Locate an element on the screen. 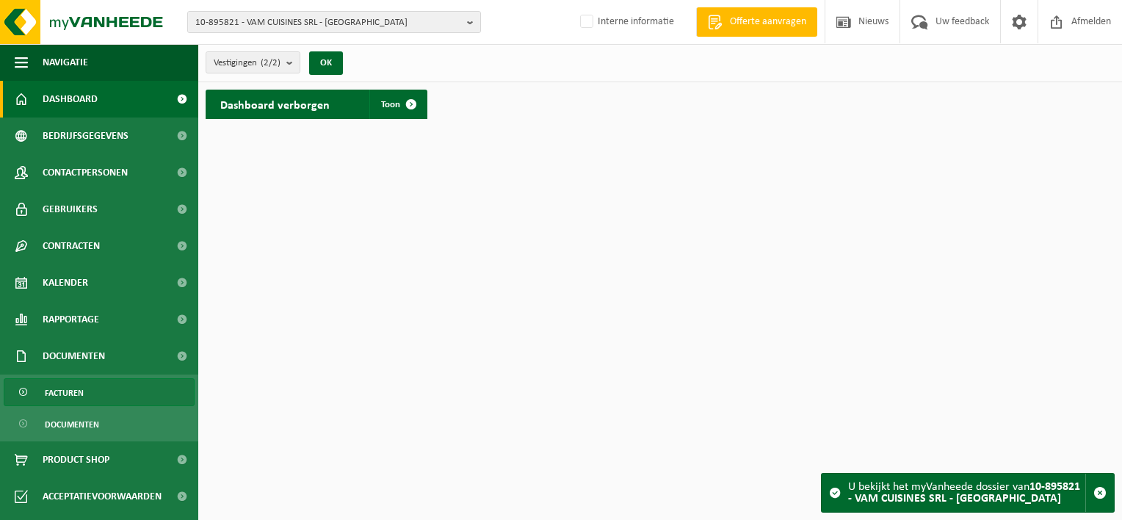 Image resolution: width=1122 pixels, height=520 pixels. span: Rapportage is located at coordinates (70, 319).